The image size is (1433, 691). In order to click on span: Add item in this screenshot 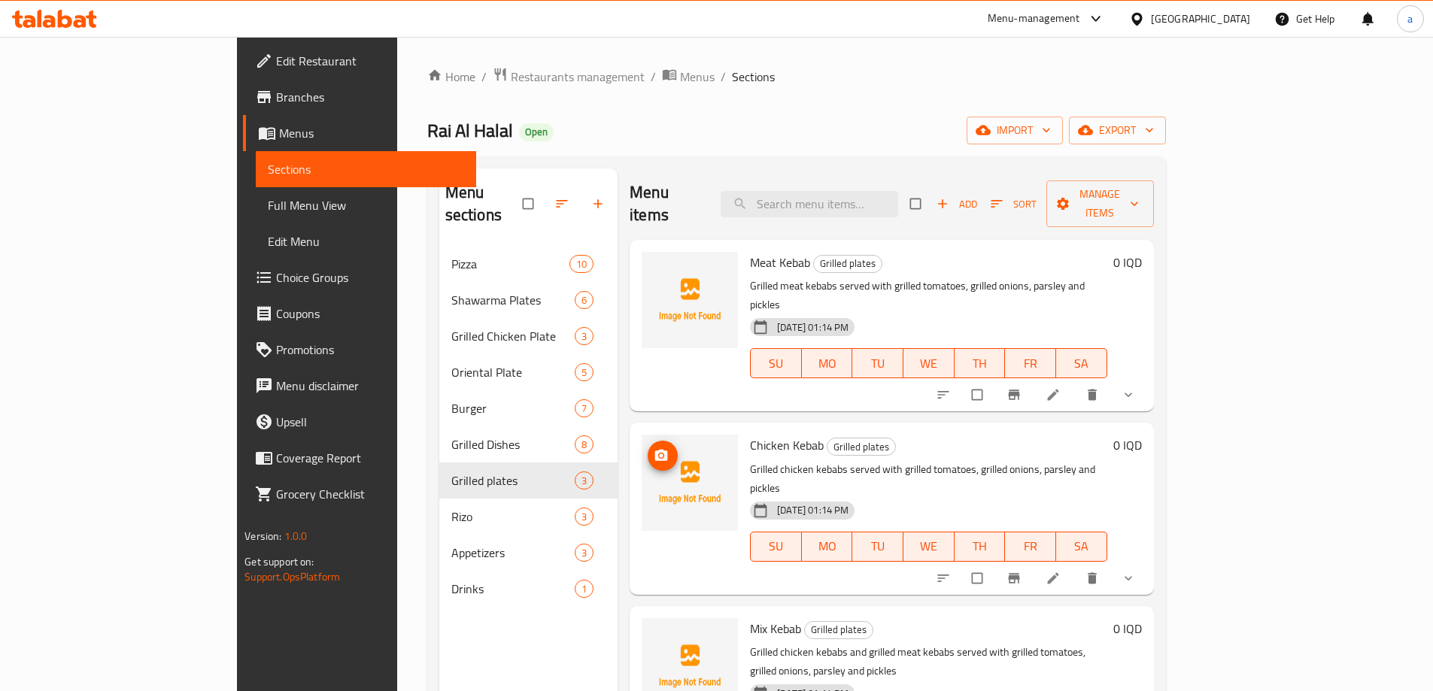, I will do `click(957, 204)`.